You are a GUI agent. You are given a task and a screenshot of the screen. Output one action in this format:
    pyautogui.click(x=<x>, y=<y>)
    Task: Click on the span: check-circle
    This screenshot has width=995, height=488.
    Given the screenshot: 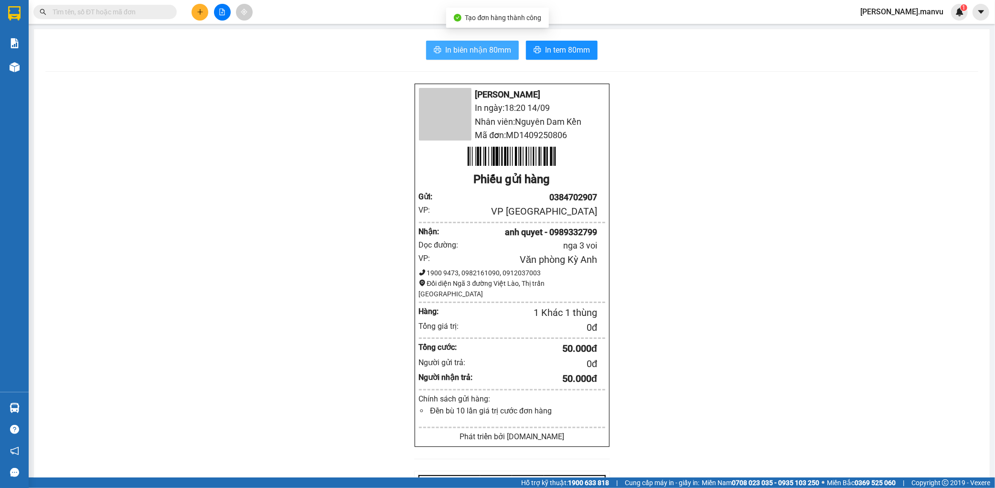 What is the action you would take?
    pyautogui.click(x=458, y=18)
    